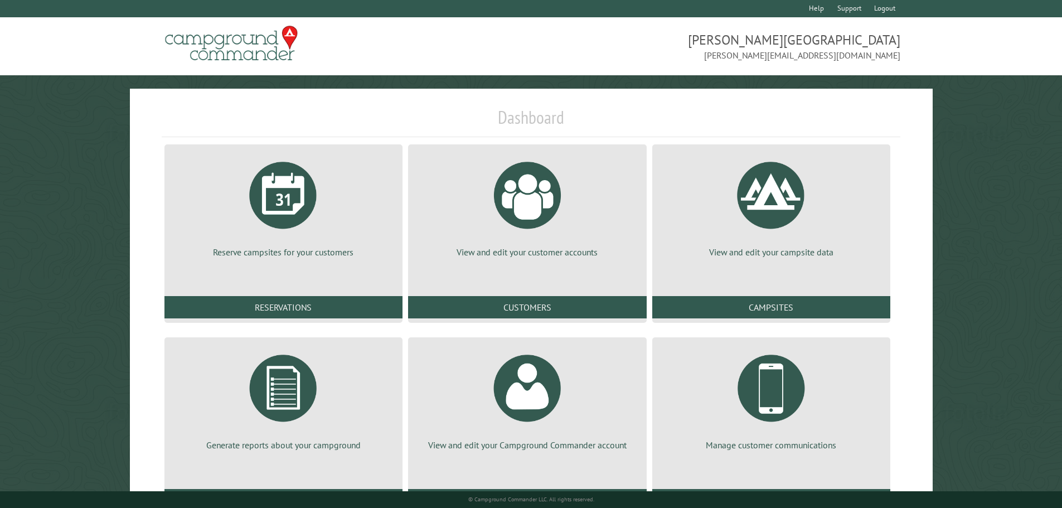 The image size is (1062, 508). I want to click on a: View and edit your Campground Commander account, so click(527, 399).